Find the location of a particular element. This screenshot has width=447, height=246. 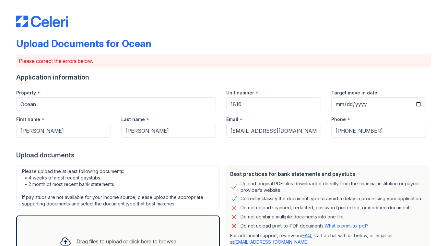

img: CE_Logo_Blue-a8612792a0a2168367f1c8372b55b34899dd931a85d93a1a3d3e32e68fde9ad4.png is located at coordinates (42, 21).